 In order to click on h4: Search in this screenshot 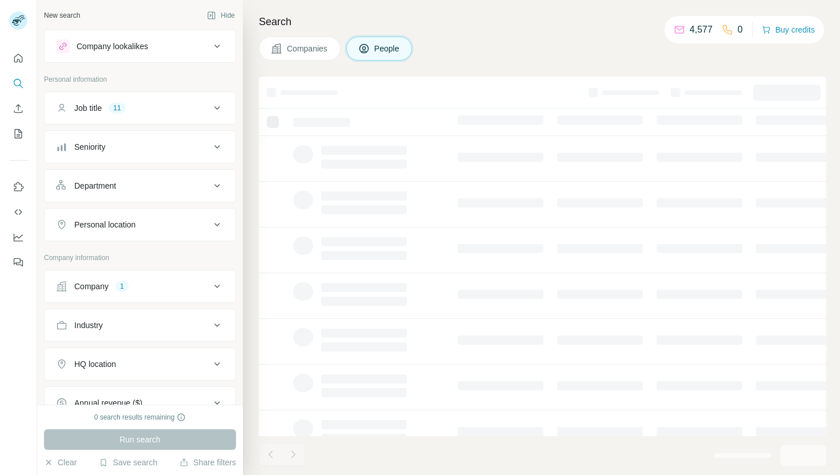, I will do `click(542, 22)`.